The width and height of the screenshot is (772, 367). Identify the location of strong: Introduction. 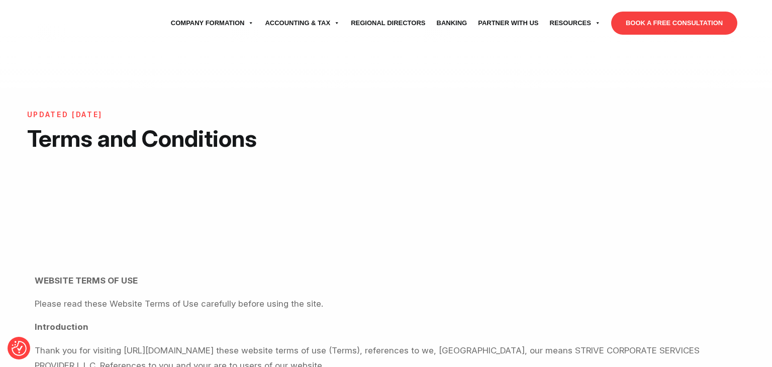
(61, 327).